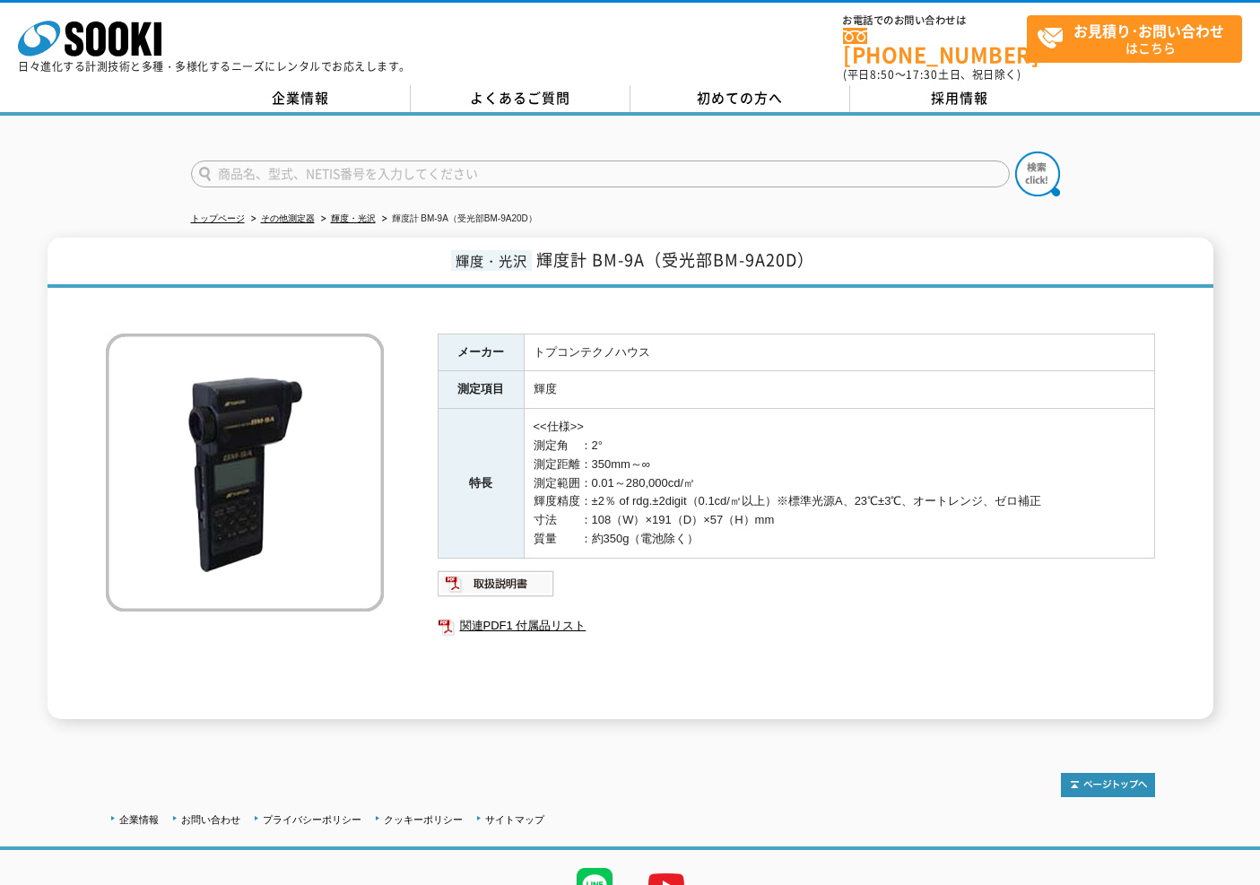 Image resolution: width=1260 pixels, height=885 pixels. I want to click on img: btn_search.png, so click(1038, 174).